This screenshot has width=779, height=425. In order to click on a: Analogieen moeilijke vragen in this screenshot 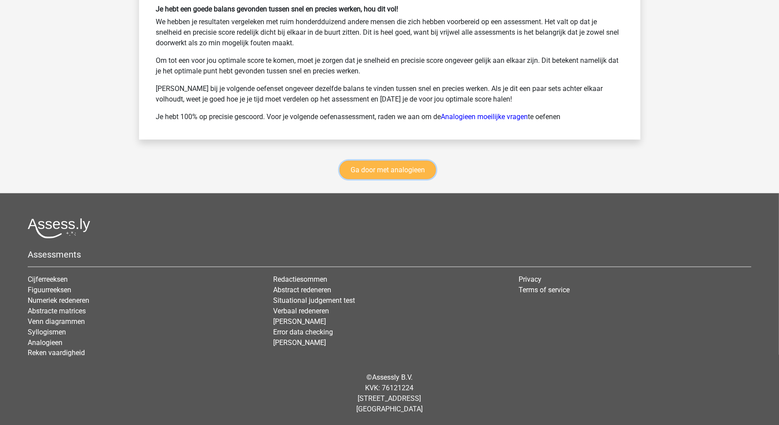, I will do `click(485, 117)`.